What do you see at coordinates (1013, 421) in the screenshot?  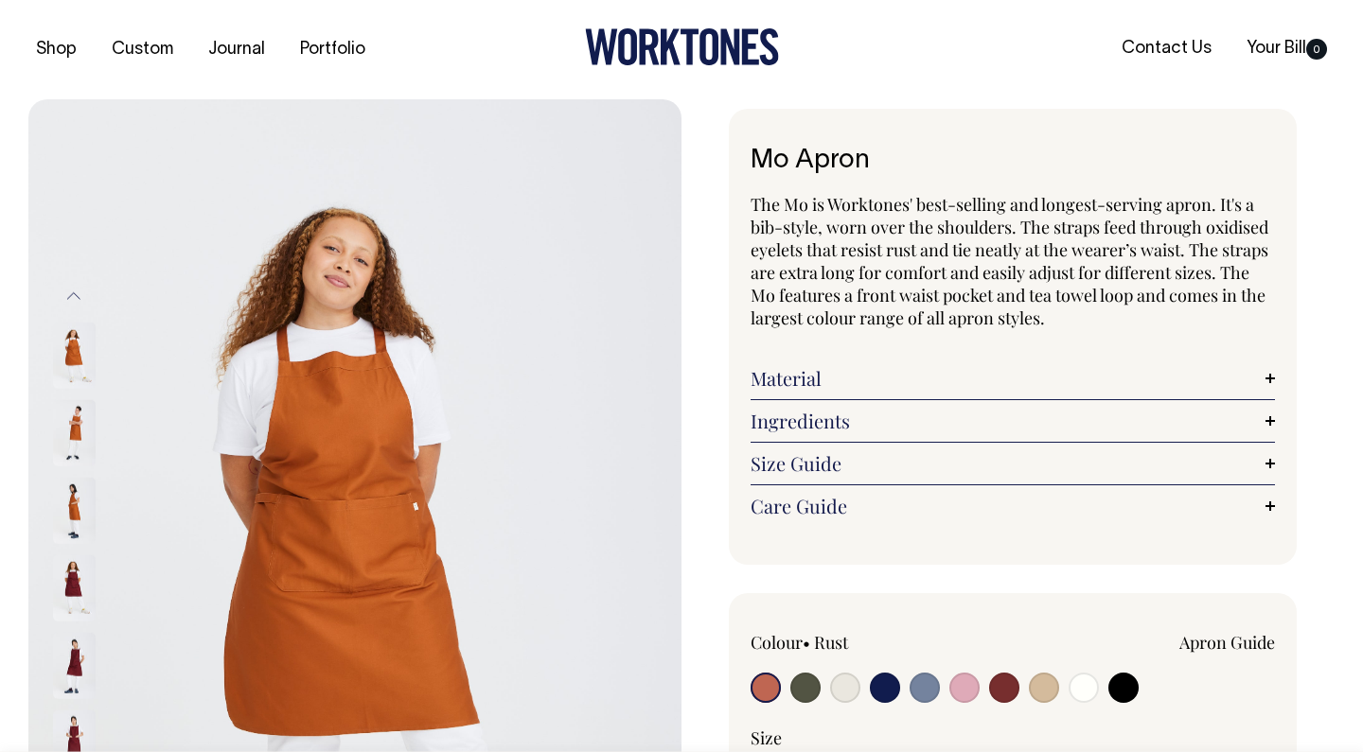 I see `a: Ingredients` at bounding box center [1013, 421].